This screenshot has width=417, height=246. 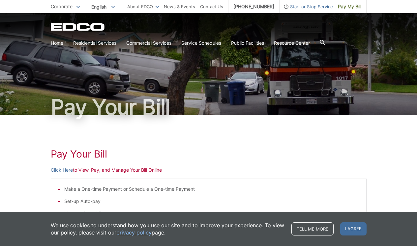 What do you see at coordinates (103, 7) in the screenshot?
I see `span: English` at bounding box center [103, 7].